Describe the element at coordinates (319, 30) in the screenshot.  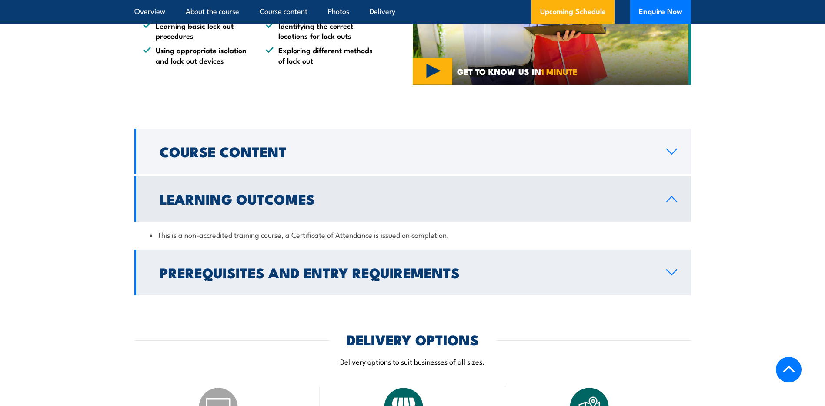
I see `li: Identifying the correct locations for lock outs` at that location.